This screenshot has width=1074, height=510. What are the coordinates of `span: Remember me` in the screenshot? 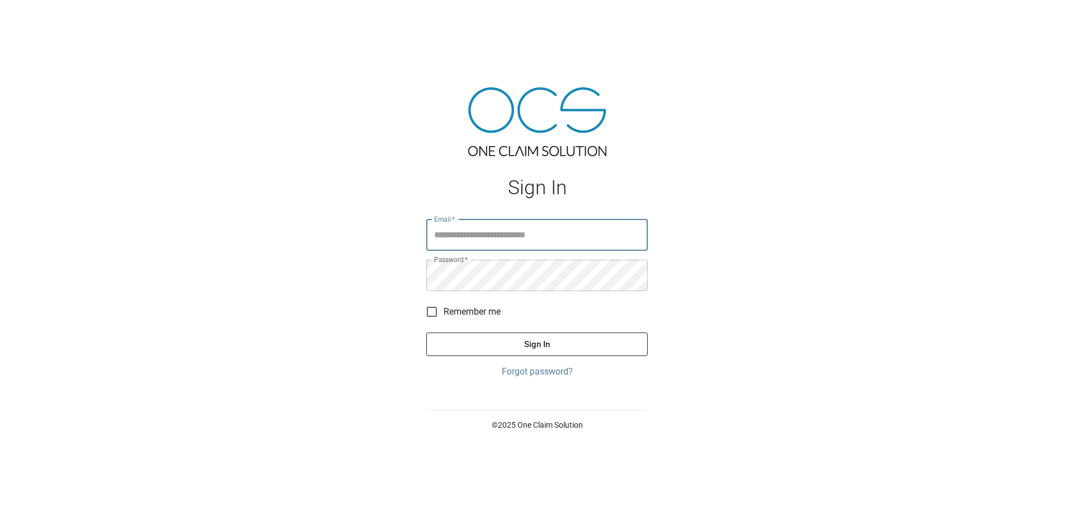 It's located at (472, 312).